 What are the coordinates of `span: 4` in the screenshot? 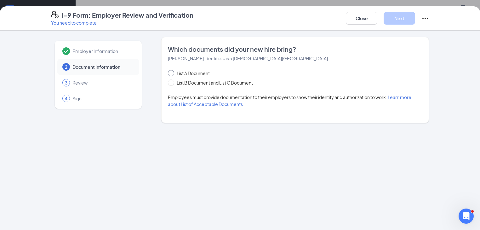 It's located at (66, 98).